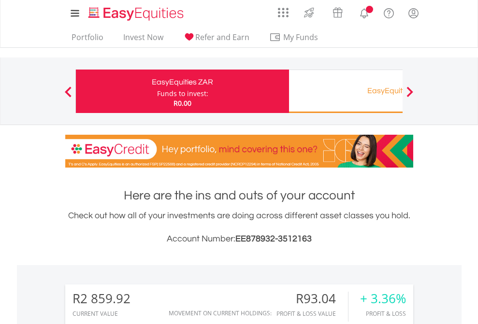  Describe the element at coordinates (312, 299) in the screenshot. I see `div: R93.04` at that location.